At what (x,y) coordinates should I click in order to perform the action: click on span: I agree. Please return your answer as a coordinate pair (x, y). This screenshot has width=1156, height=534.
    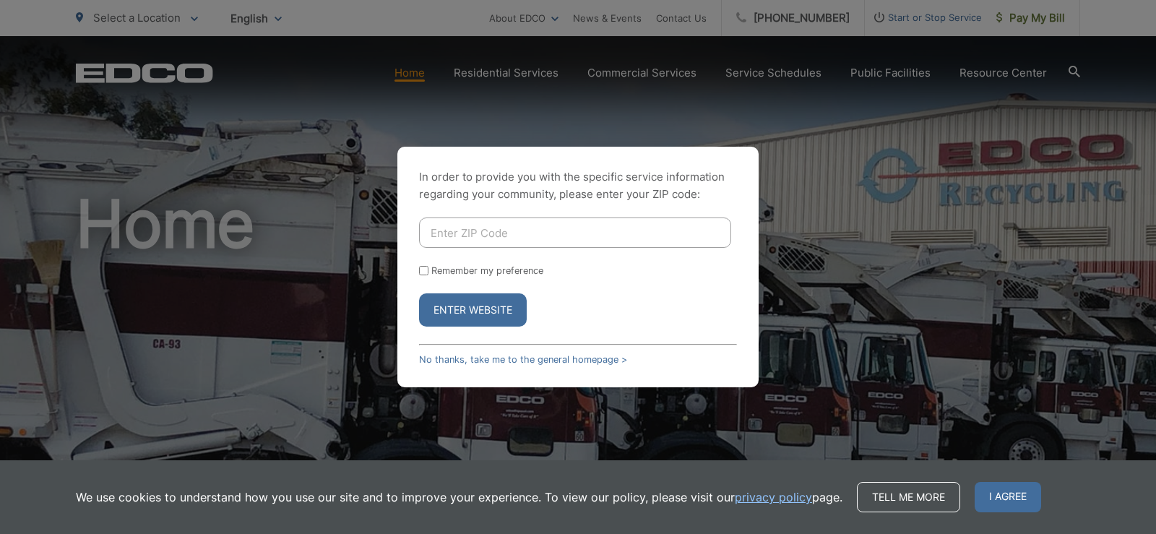
    Looking at the image, I should click on (1008, 497).